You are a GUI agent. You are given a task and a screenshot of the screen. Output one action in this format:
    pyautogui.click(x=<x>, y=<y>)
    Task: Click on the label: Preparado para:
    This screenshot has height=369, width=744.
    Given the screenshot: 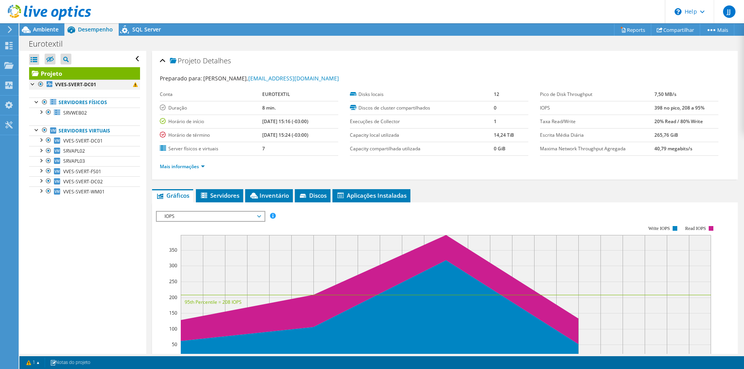 What is the action you would take?
    pyautogui.click(x=181, y=78)
    